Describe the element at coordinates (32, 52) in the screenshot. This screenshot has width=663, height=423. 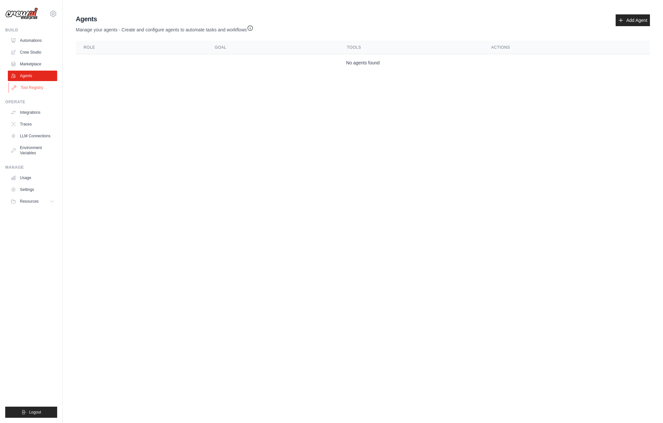
I see `a: Crew Studio` at that location.